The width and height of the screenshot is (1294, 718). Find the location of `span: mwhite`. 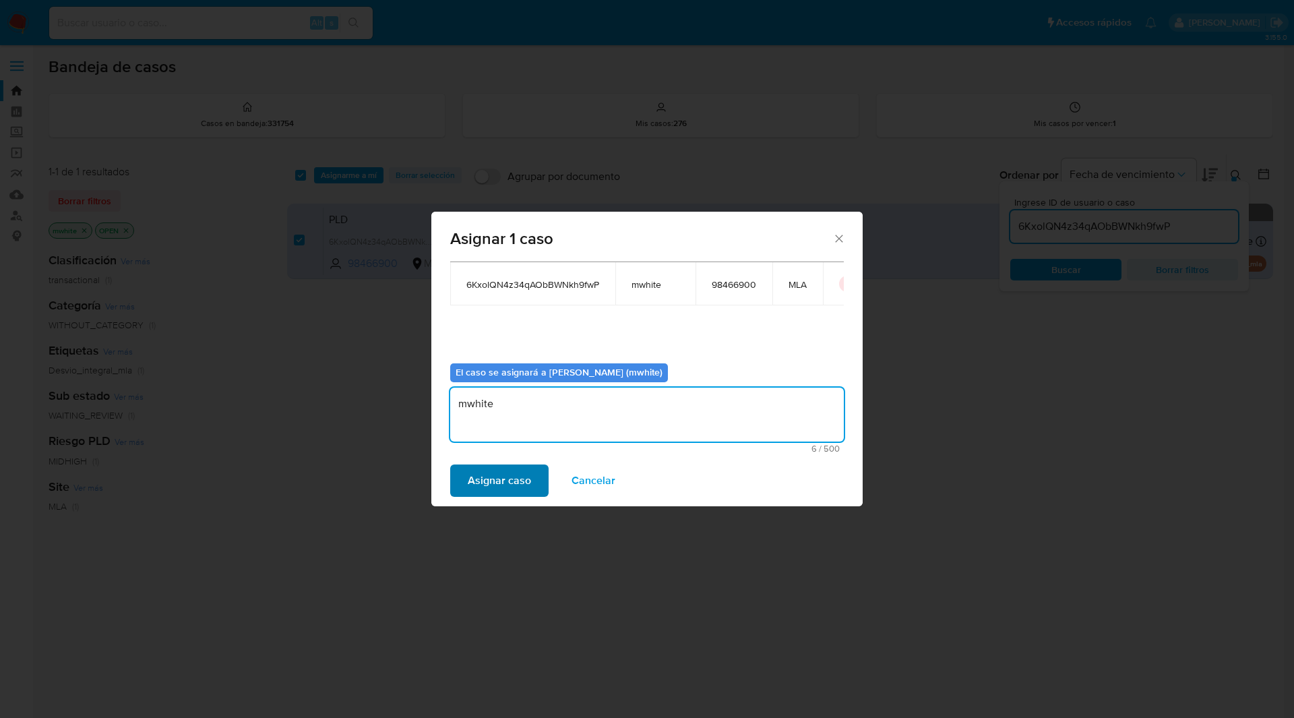

span: mwhite is located at coordinates (655, 284).